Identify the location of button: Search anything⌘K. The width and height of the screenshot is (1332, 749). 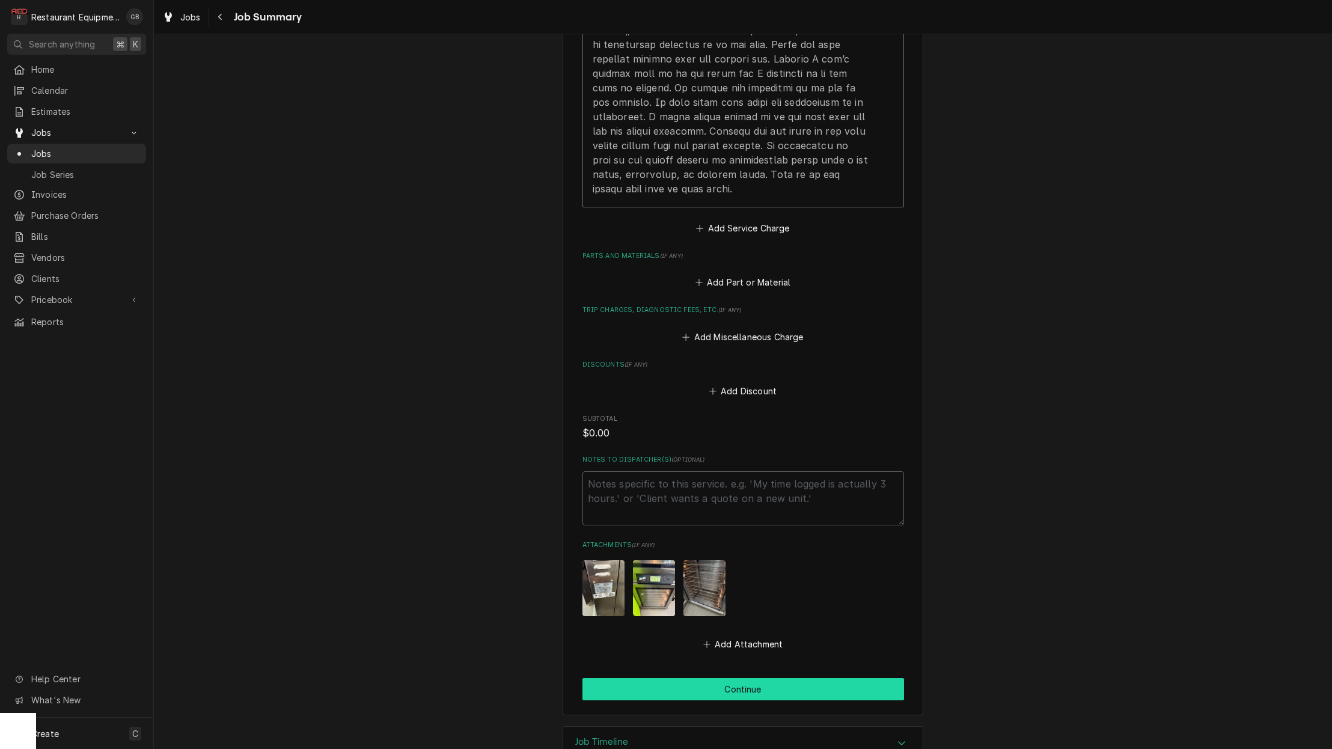
(76, 44).